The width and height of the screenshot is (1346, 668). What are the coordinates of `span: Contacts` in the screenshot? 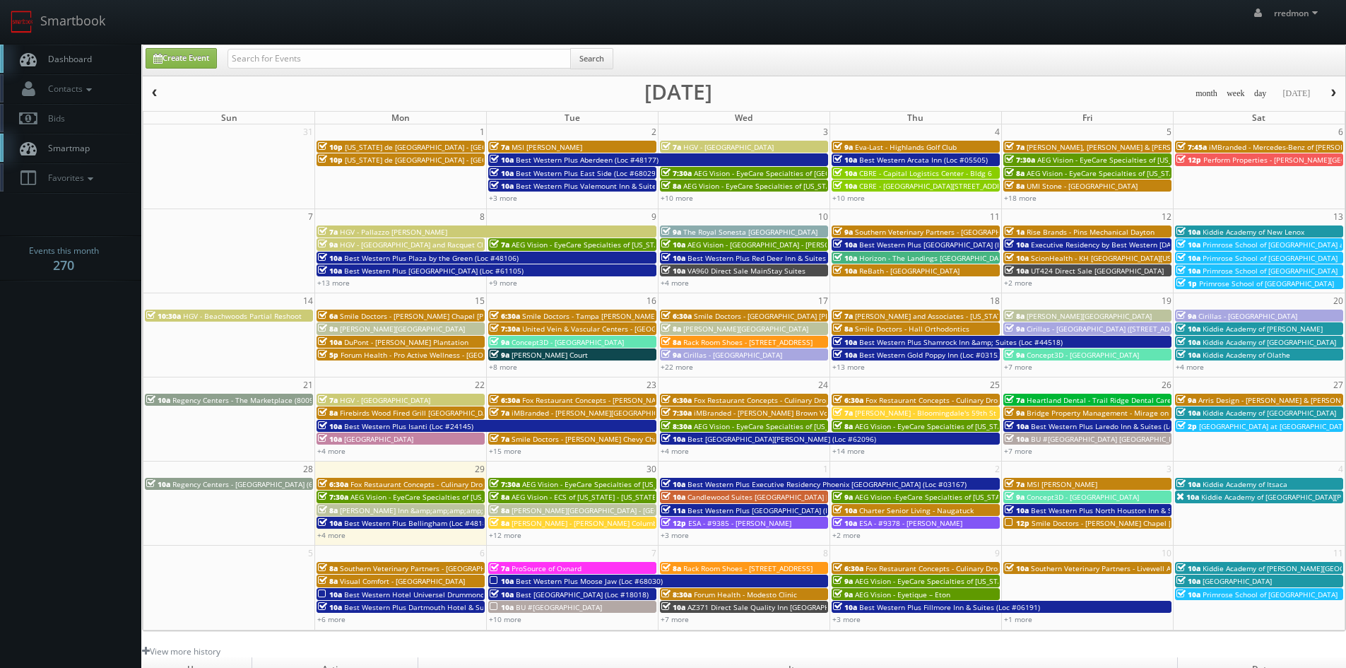 It's located at (68, 88).